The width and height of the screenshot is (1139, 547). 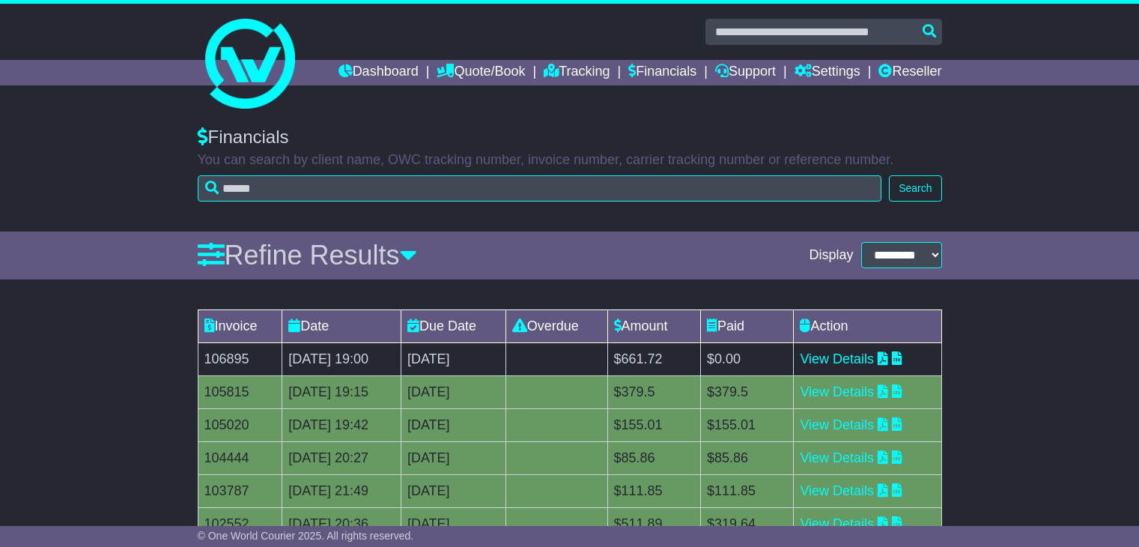 I want to click on td: $511.89, so click(x=654, y=523).